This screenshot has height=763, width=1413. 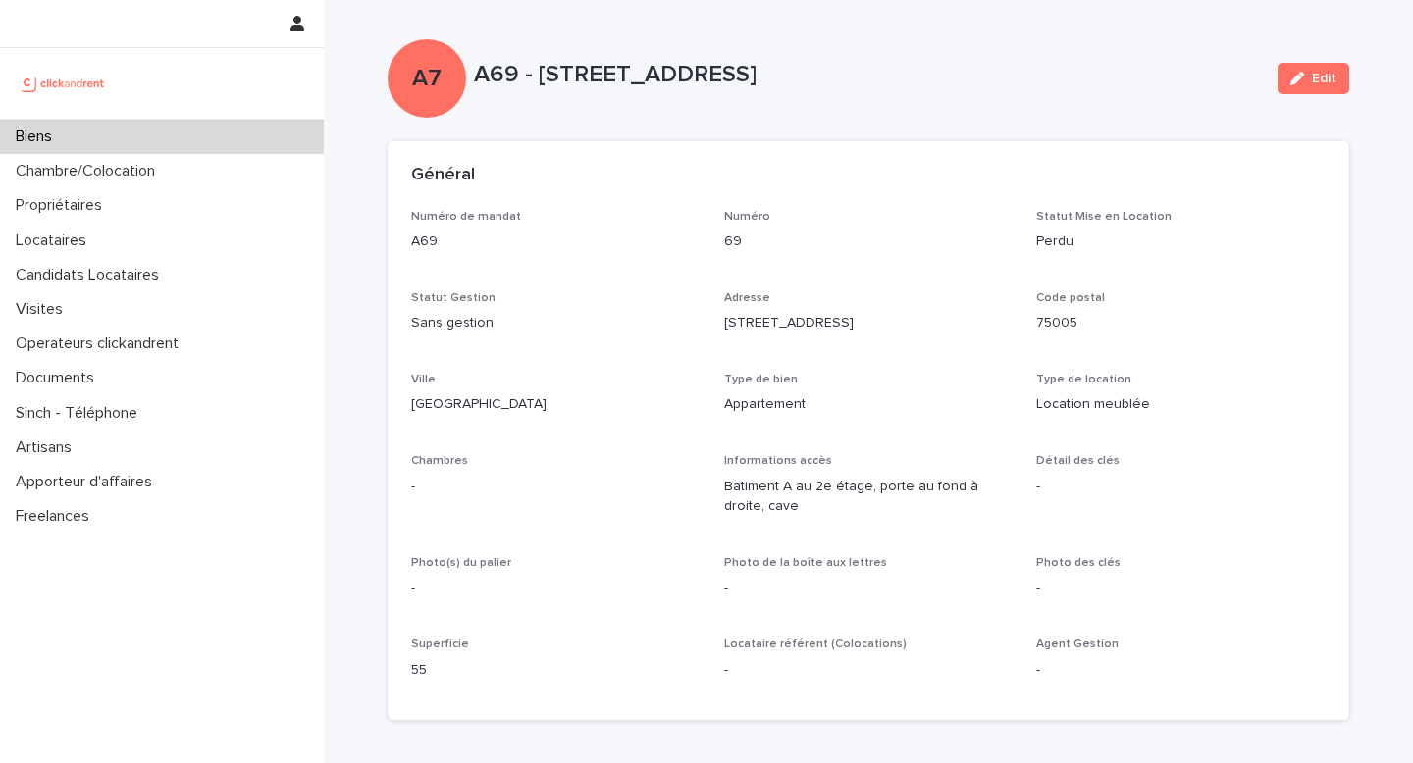 I want to click on span: Agent Gestion, so click(x=1077, y=644).